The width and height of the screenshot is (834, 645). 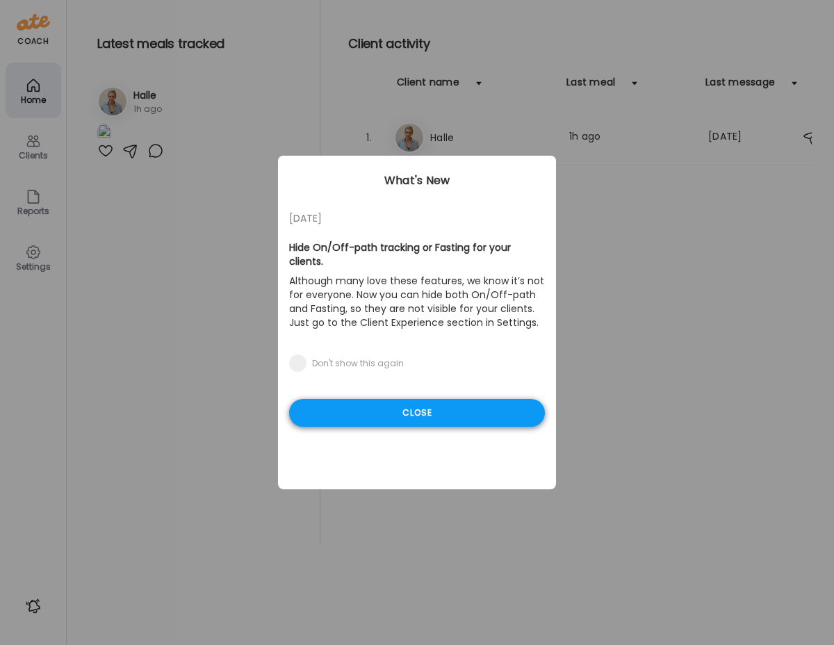 What do you see at coordinates (358, 363) in the screenshot?
I see `div: Don't show this again` at bounding box center [358, 363].